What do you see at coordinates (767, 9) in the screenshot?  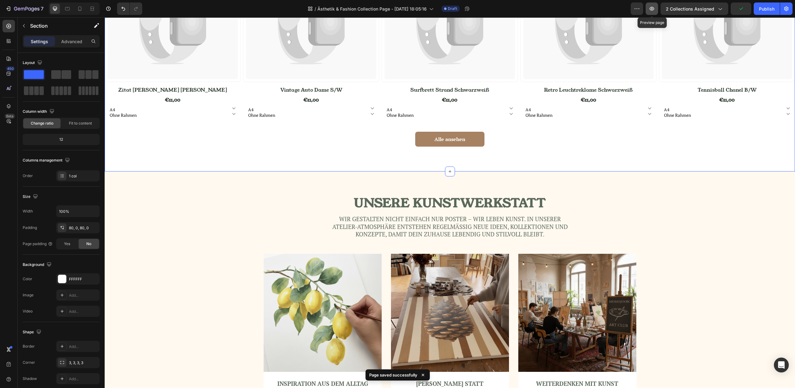 I see `button: Publish` at bounding box center [767, 9].